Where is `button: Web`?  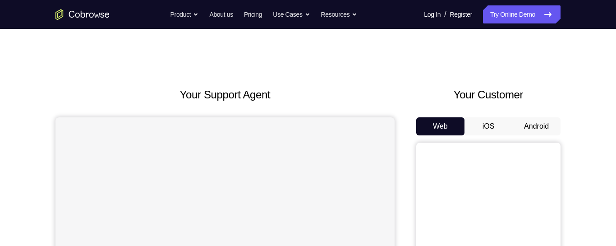
button: Web is located at coordinates (440, 126).